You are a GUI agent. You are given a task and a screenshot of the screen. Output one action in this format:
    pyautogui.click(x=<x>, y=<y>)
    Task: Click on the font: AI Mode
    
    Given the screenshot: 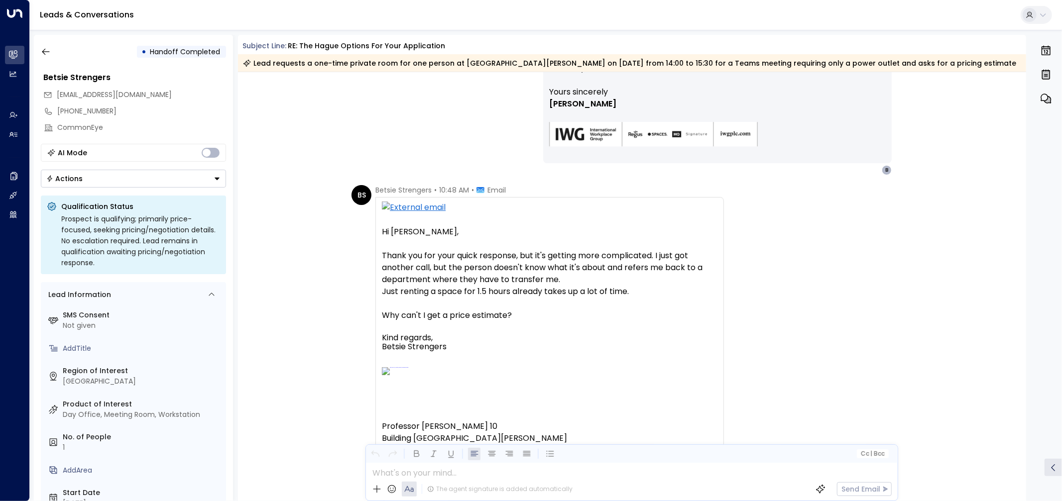 What is the action you would take?
    pyautogui.click(x=73, y=153)
    